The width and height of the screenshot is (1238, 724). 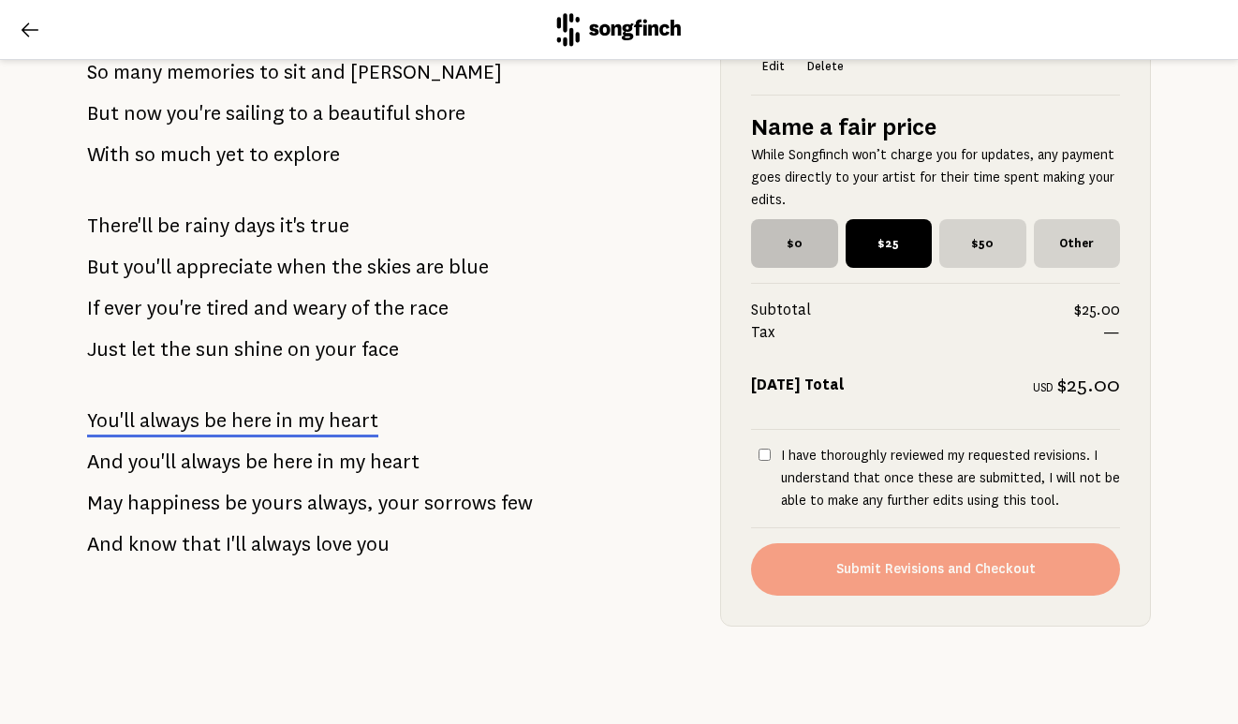 What do you see at coordinates (1077, 244) in the screenshot?
I see `span: Other` at bounding box center [1077, 244].